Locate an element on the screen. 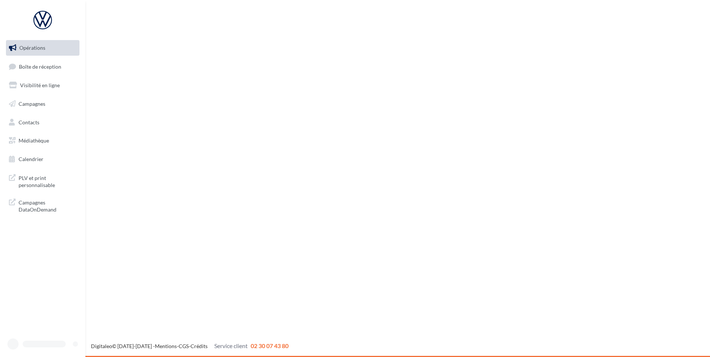 Image resolution: width=710 pixels, height=357 pixels. span: Boîte de réception is located at coordinates (40, 66).